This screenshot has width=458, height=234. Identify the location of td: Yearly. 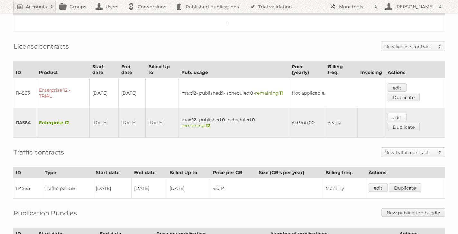
(341, 123).